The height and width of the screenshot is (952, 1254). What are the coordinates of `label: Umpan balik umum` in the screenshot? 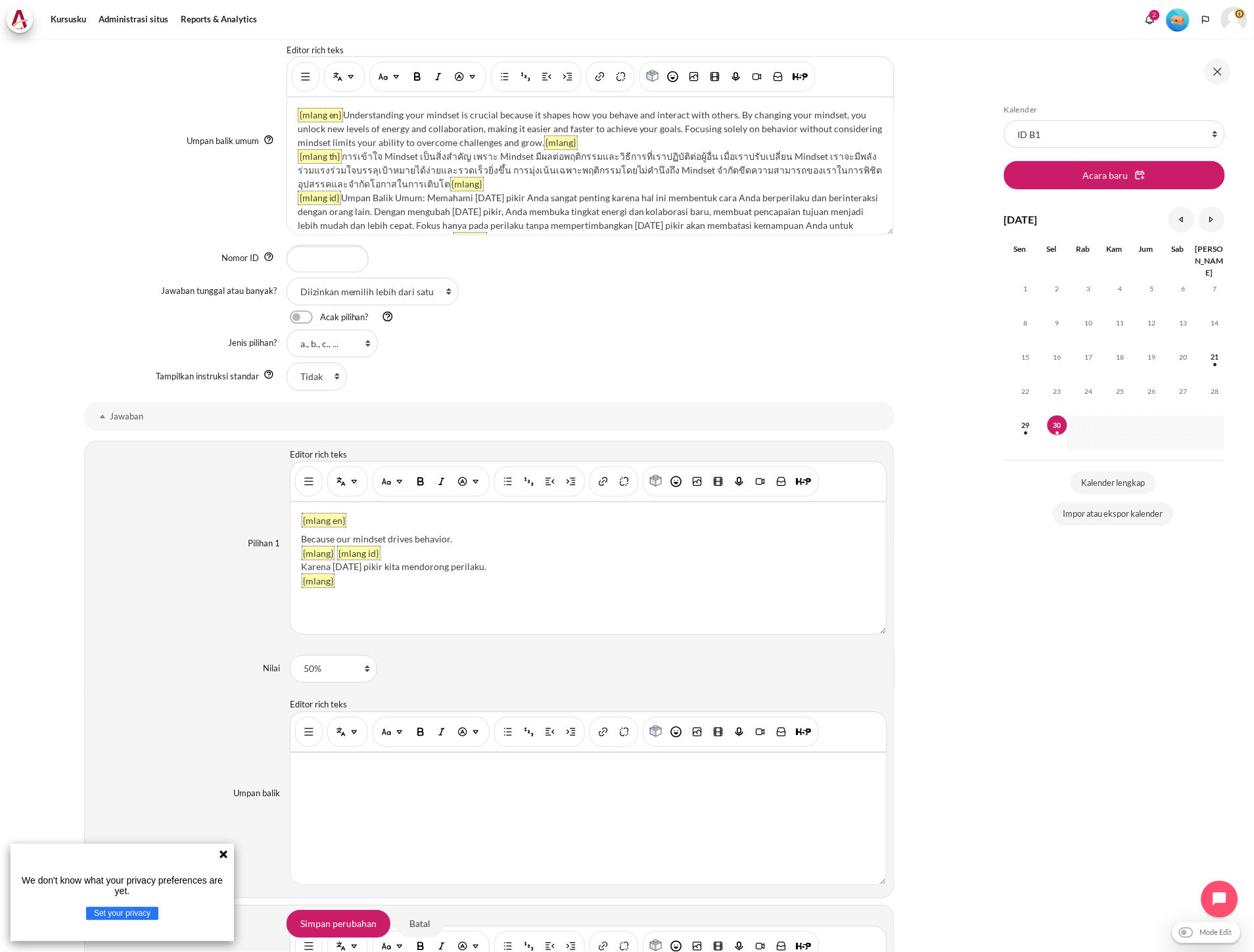 It's located at (223, 141).